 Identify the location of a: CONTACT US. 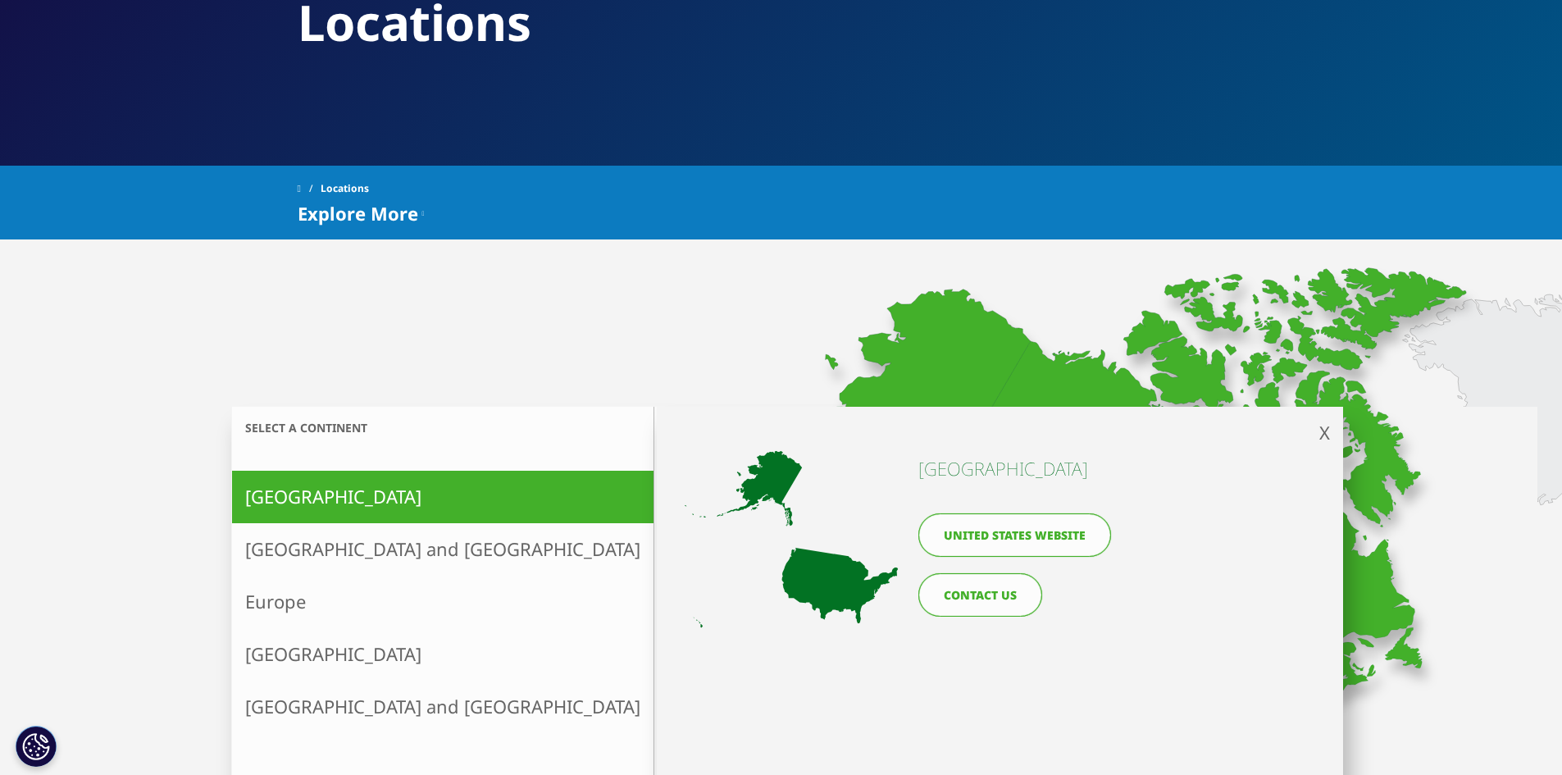
(980, 595).